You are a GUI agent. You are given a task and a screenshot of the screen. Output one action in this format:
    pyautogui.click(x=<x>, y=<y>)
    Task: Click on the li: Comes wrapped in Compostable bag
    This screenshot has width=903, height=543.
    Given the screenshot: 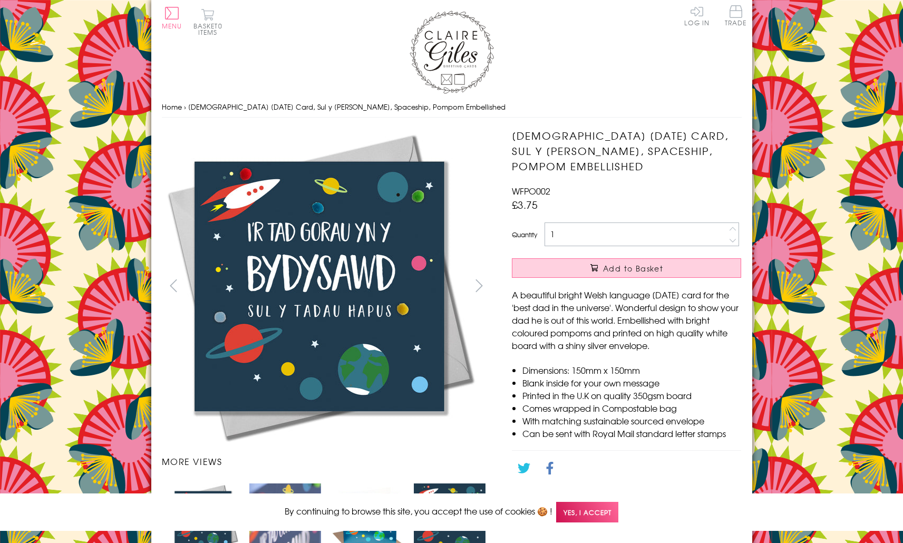 What is the action you would take?
    pyautogui.click(x=631, y=408)
    